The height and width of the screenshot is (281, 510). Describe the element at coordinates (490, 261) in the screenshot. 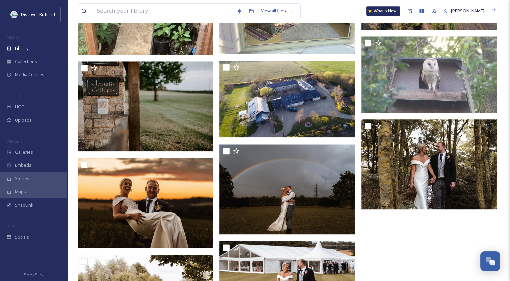

I see `button: Open Chat` at that location.